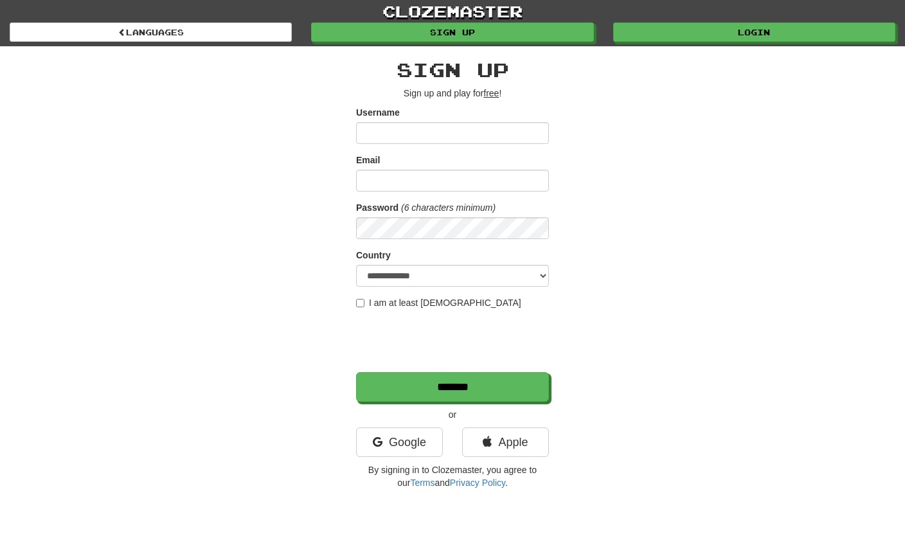 The image size is (905, 547). I want to click on label: Country, so click(374, 255).